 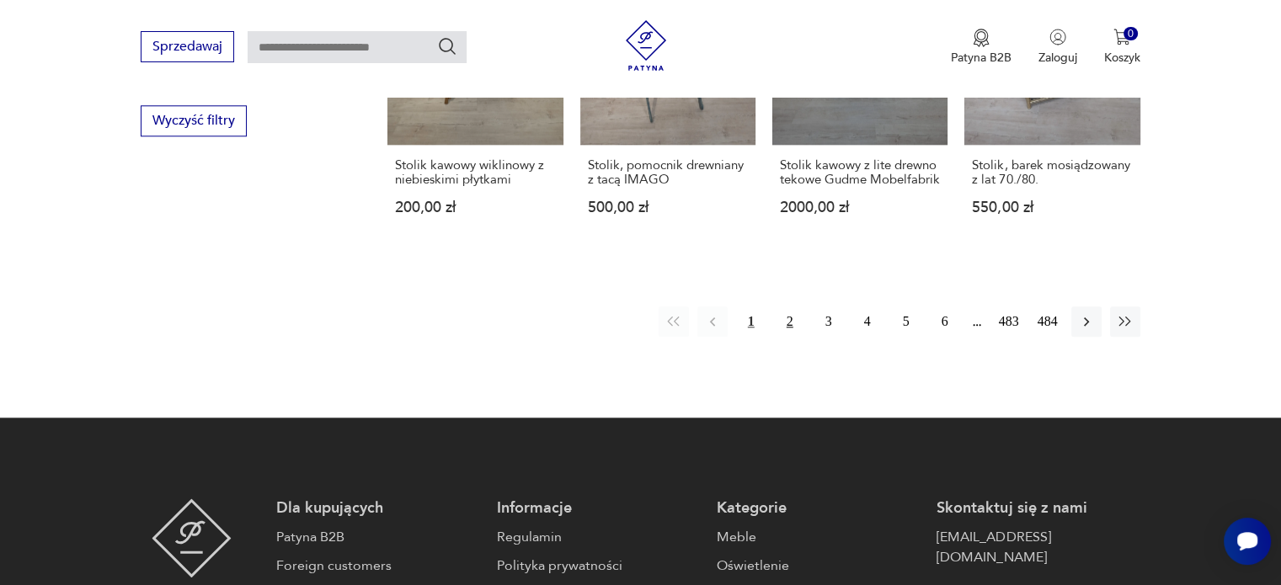 What do you see at coordinates (447, 46) in the screenshot?
I see `button: Szukaj` at bounding box center [447, 46].